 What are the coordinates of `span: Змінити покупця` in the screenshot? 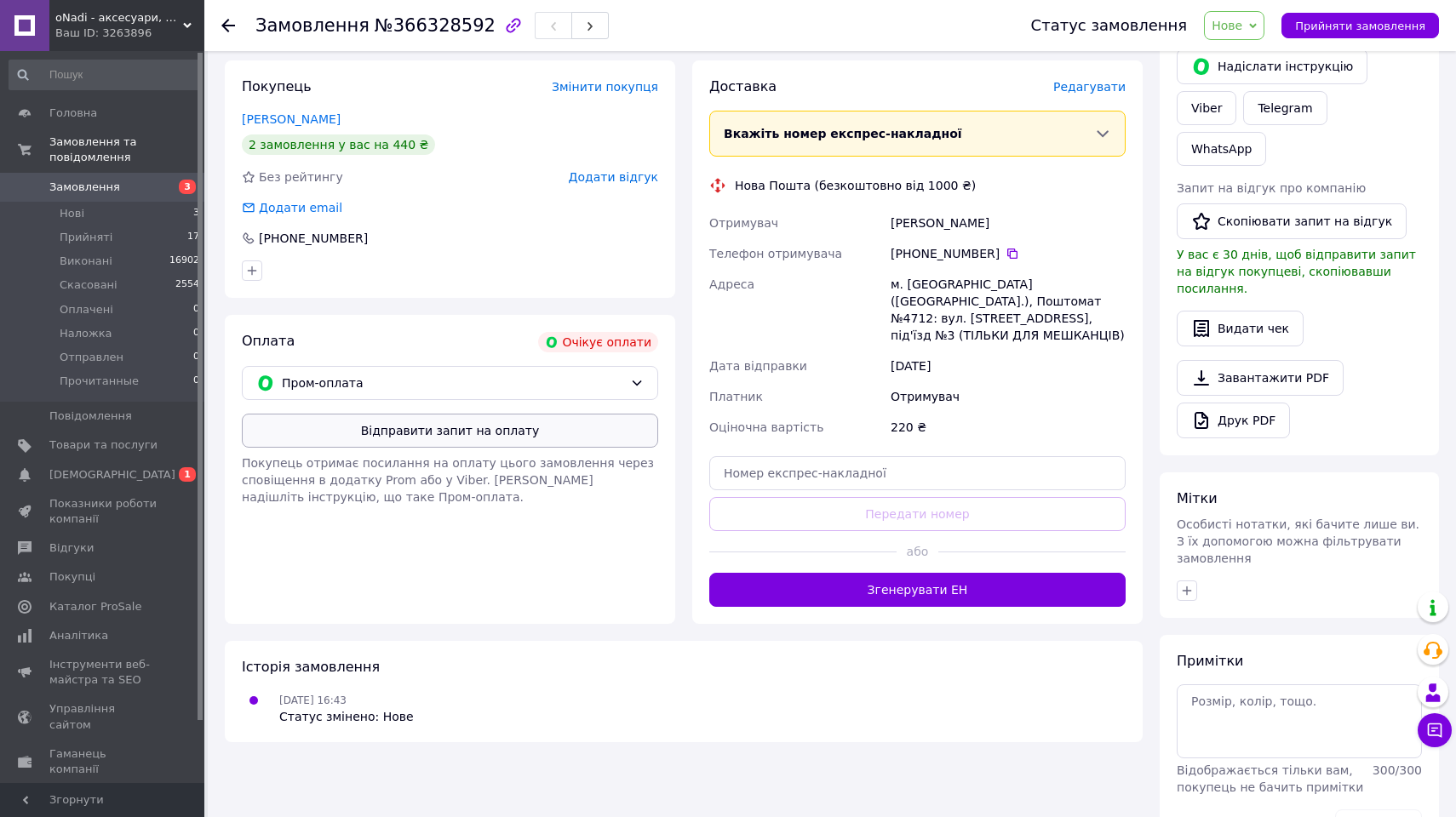 It's located at (604, 87).